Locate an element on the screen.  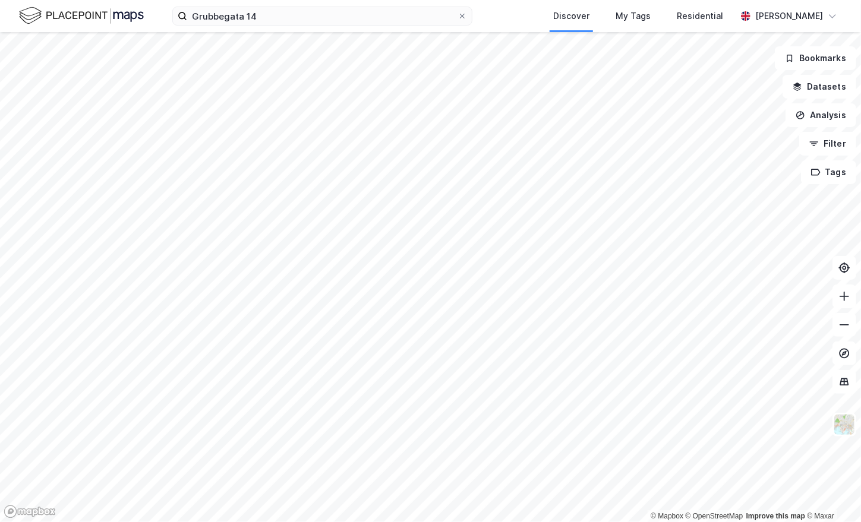
button: Tags is located at coordinates (828, 172).